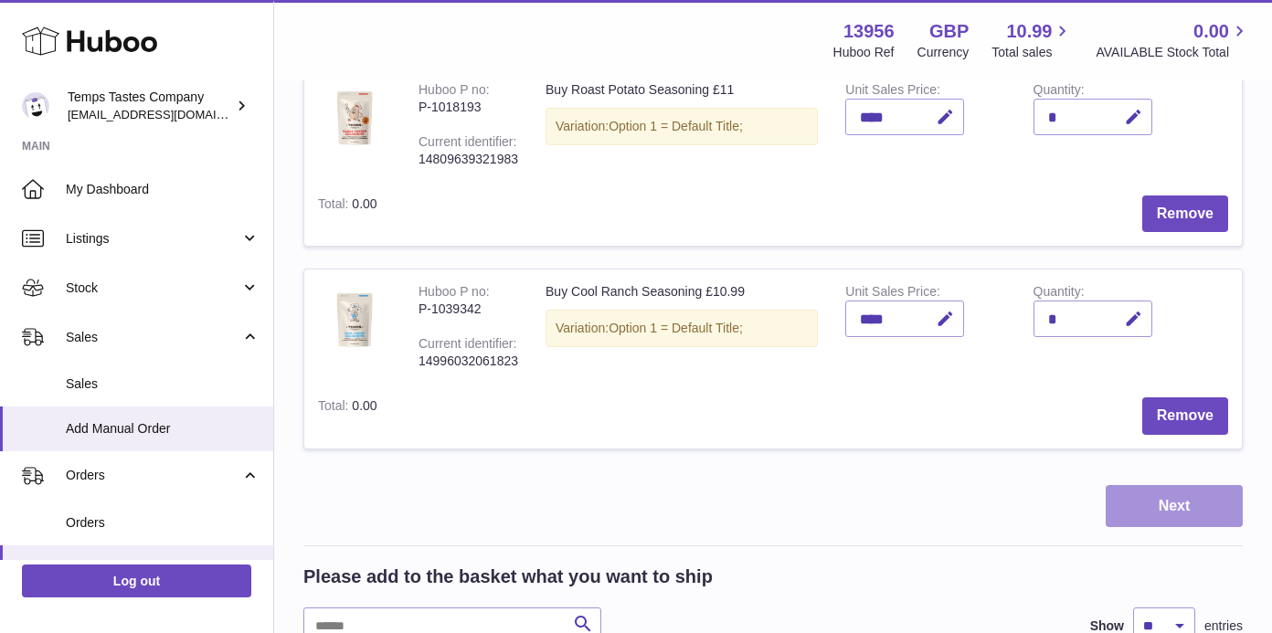 The height and width of the screenshot is (633, 1272). What do you see at coordinates (682, 124) in the screenshot?
I see `td: Buy Roast Potato Seasoning £11` at bounding box center [682, 124].